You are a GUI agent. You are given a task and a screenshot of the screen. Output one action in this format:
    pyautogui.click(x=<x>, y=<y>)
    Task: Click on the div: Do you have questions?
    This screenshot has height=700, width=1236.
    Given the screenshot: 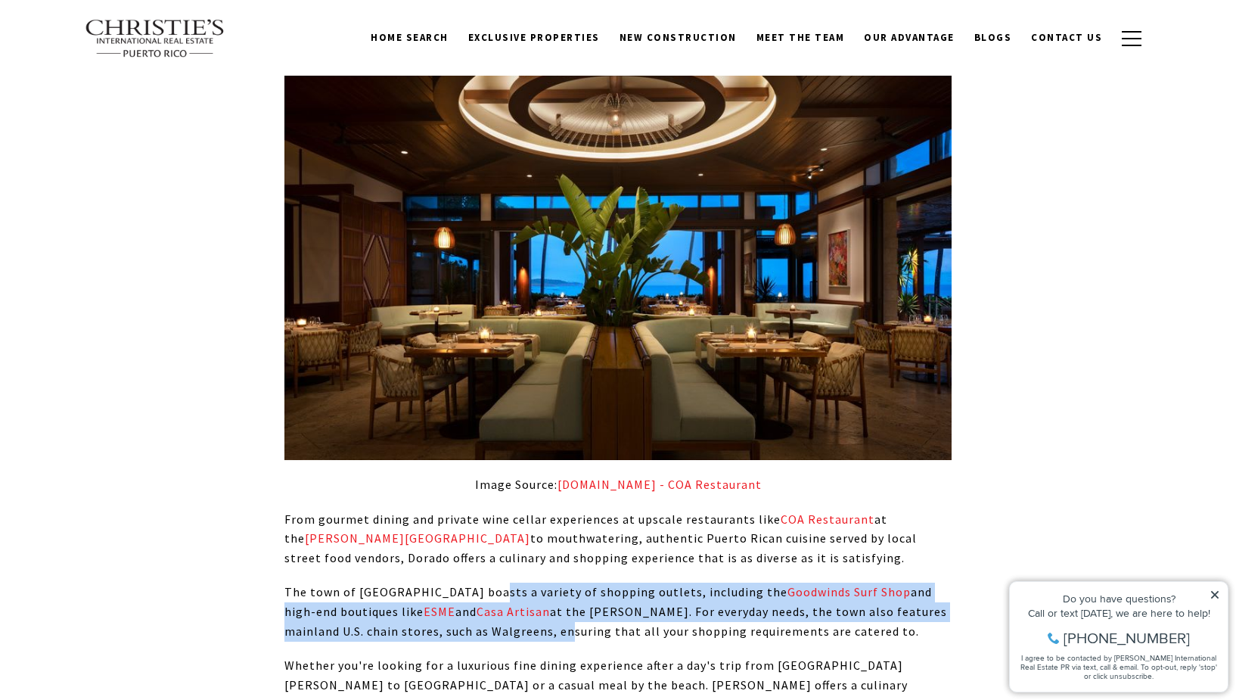 What is the action you would take?
    pyautogui.click(x=117, y=39)
    